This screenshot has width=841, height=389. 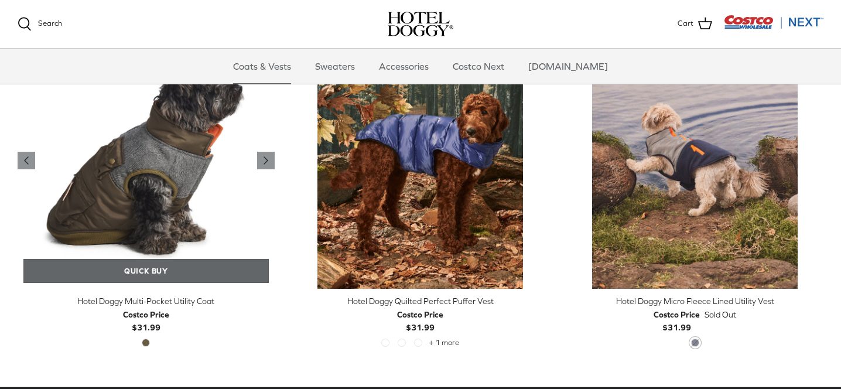 What do you see at coordinates (420, 301) in the screenshot?
I see `div: Hotel Doggy Quilted Perfect Puffer Vest` at bounding box center [420, 301].